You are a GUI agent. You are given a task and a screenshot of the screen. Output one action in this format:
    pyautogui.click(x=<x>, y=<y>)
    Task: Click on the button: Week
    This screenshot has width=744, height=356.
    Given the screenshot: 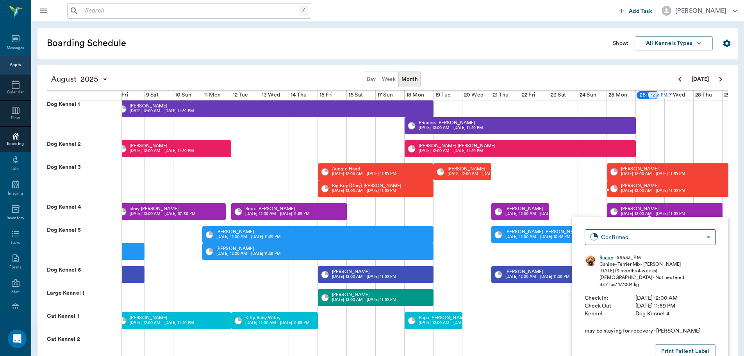 What is the action you would take?
    pyautogui.click(x=389, y=79)
    